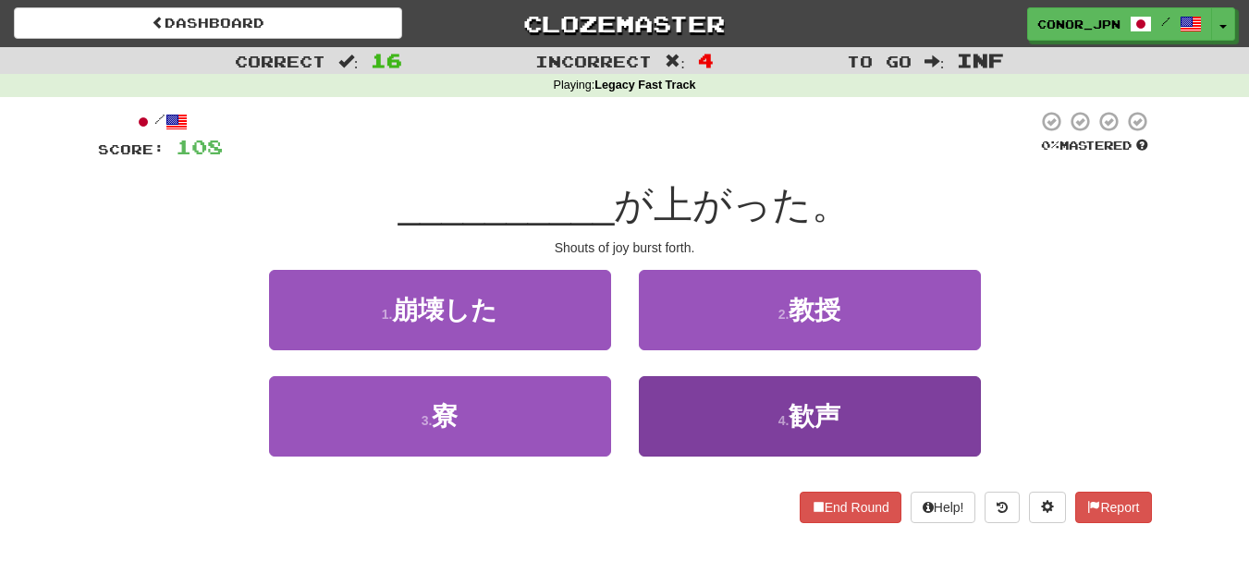  Describe the element at coordinates (1119, 24) in the screenshot. I see `a: Conor_JPN /` at that location.